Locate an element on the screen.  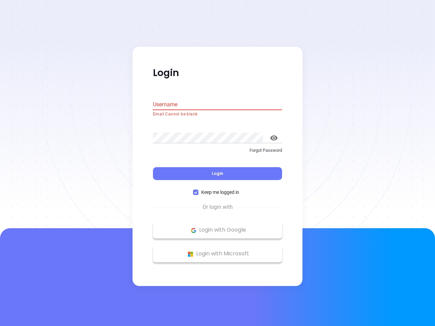
img: Google Logo is located at coordinates (193, 230).